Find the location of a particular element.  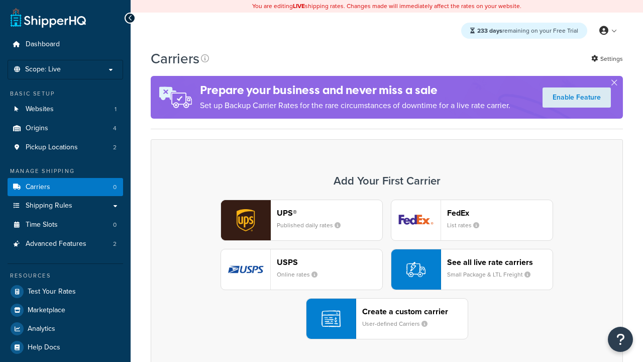

div: Resources is located at coordinates (65, 275).